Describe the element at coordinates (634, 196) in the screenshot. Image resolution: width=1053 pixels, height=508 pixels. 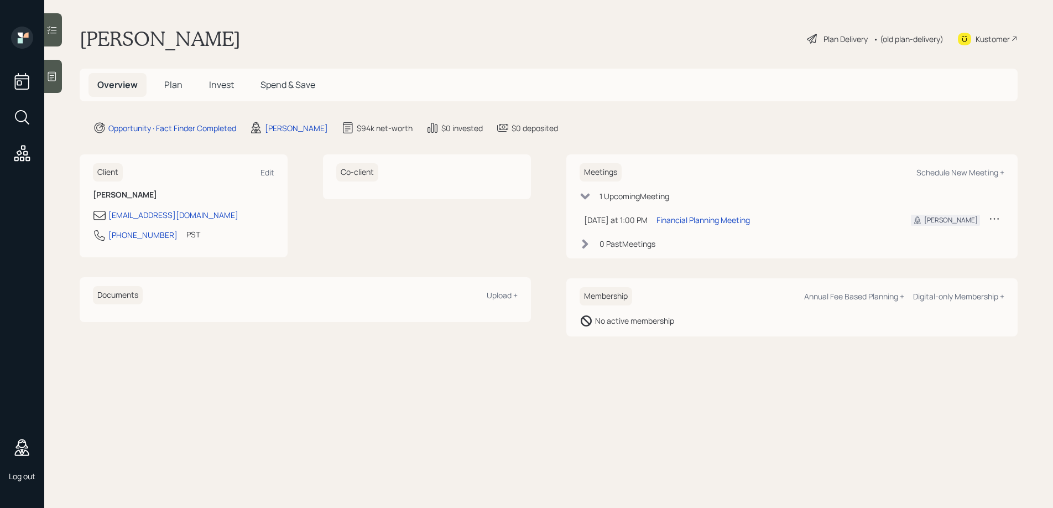
I see `div: 1 Upcoming Meeting` at that location.